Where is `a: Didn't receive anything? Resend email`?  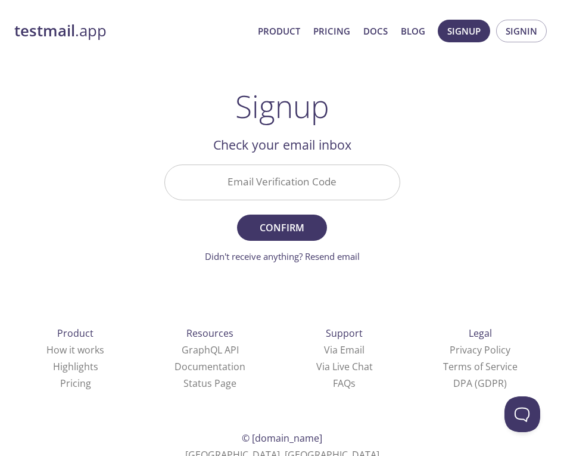 a: Didn't receive anything? Resend email is located at coordinates (282, 256).